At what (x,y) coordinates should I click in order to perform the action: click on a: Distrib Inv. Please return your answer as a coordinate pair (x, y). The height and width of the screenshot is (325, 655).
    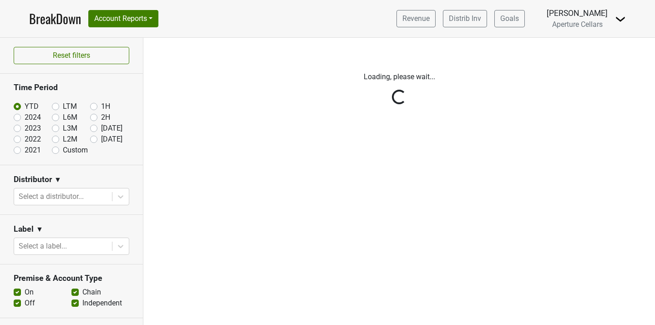
    Looking at the image, I should click on (464, 19).